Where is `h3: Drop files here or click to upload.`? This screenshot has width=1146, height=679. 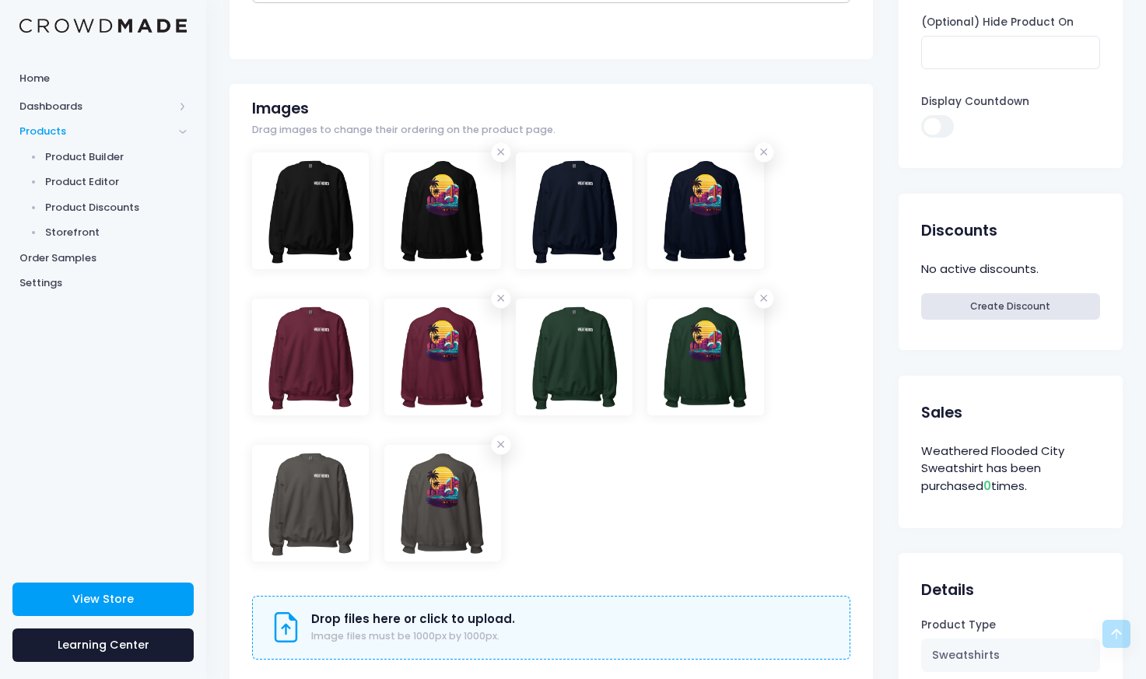
h3: Drop files here or click to upload. is located at coordinates (413, 619).